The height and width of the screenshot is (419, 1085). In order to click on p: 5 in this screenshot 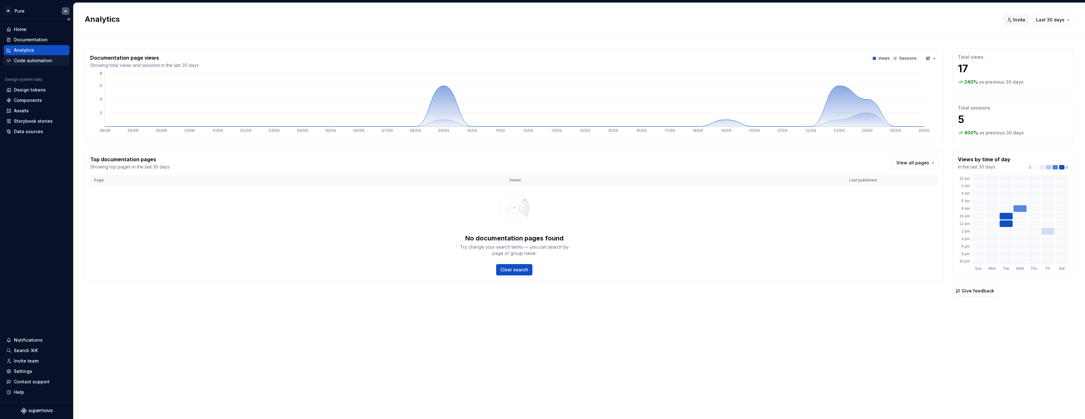, I will do `click(1013, 120)`.